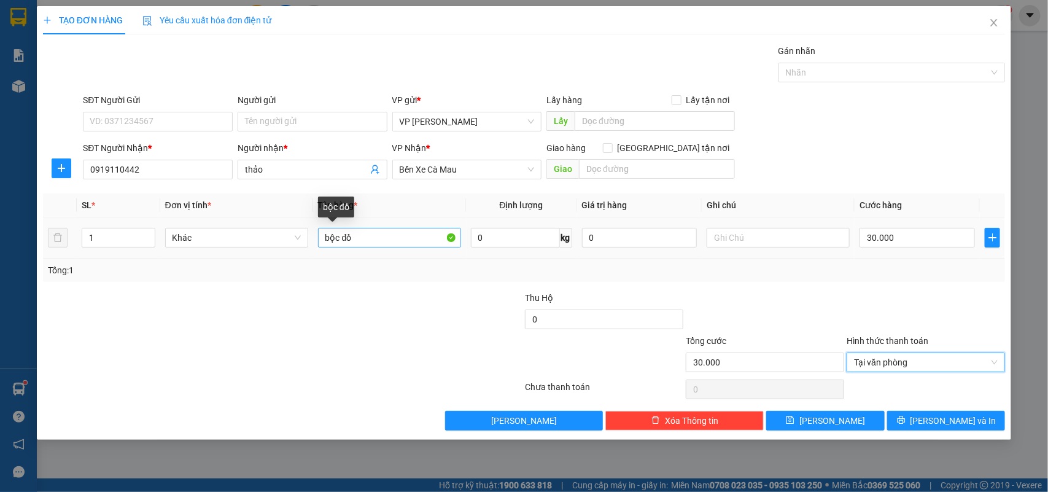 The width and height of the screenshot is (1048, 492). What do you see at coordinates (207, 20) in the screenshot?
I see `span: Yêu cầu xuất hóa đơn điện tử` at bounding box center [207, 20].